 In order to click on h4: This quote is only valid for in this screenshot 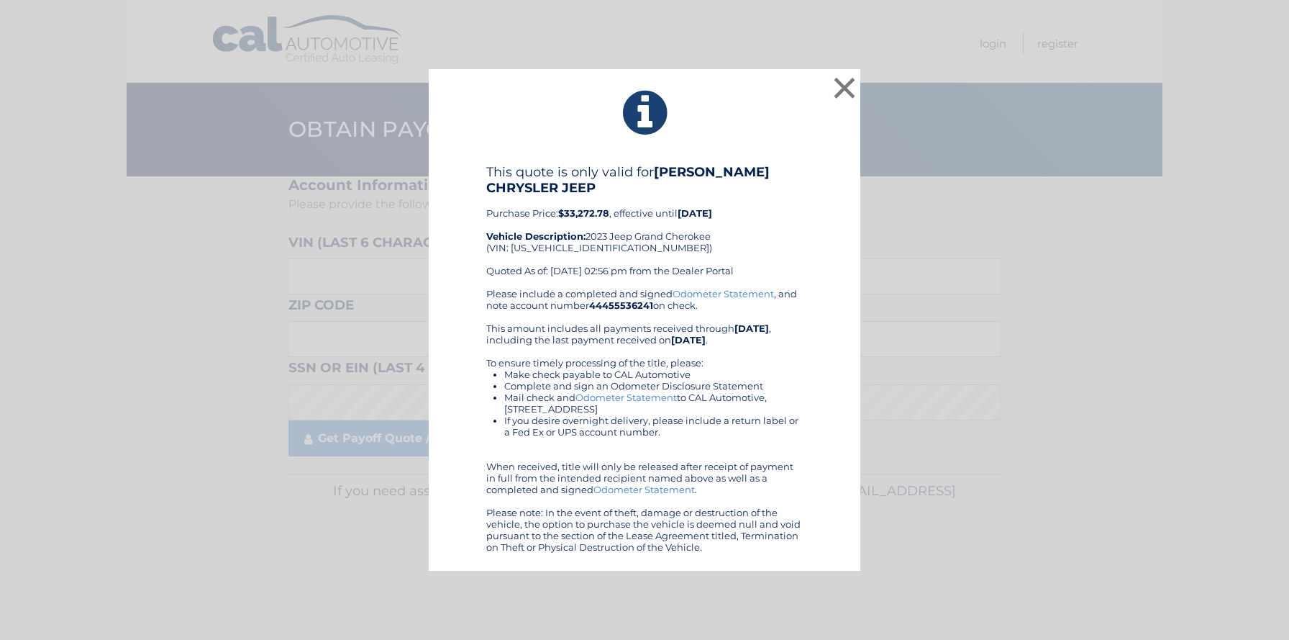, I will do `click(645, 180)`.